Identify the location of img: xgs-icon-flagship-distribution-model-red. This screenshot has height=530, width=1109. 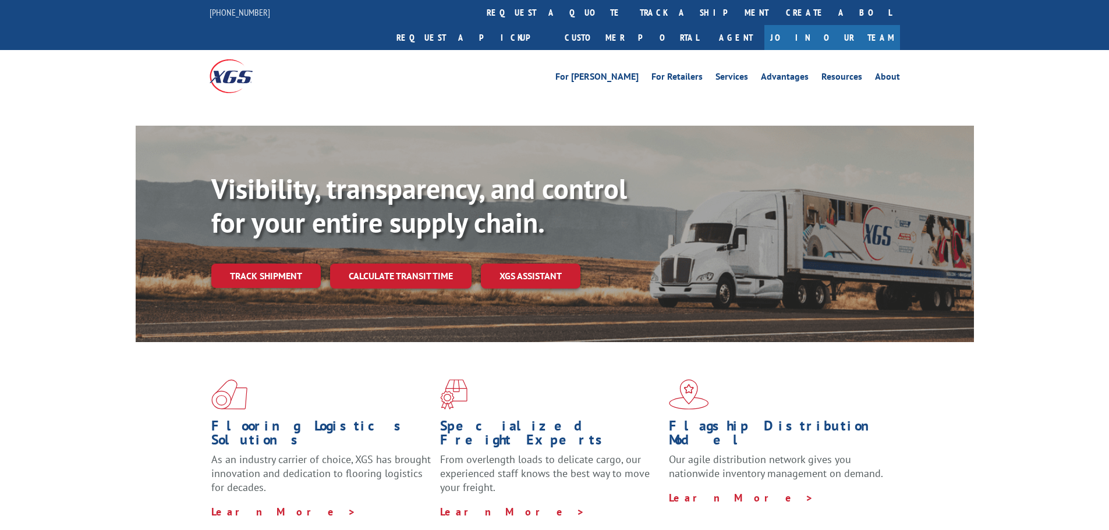
(688, 395).